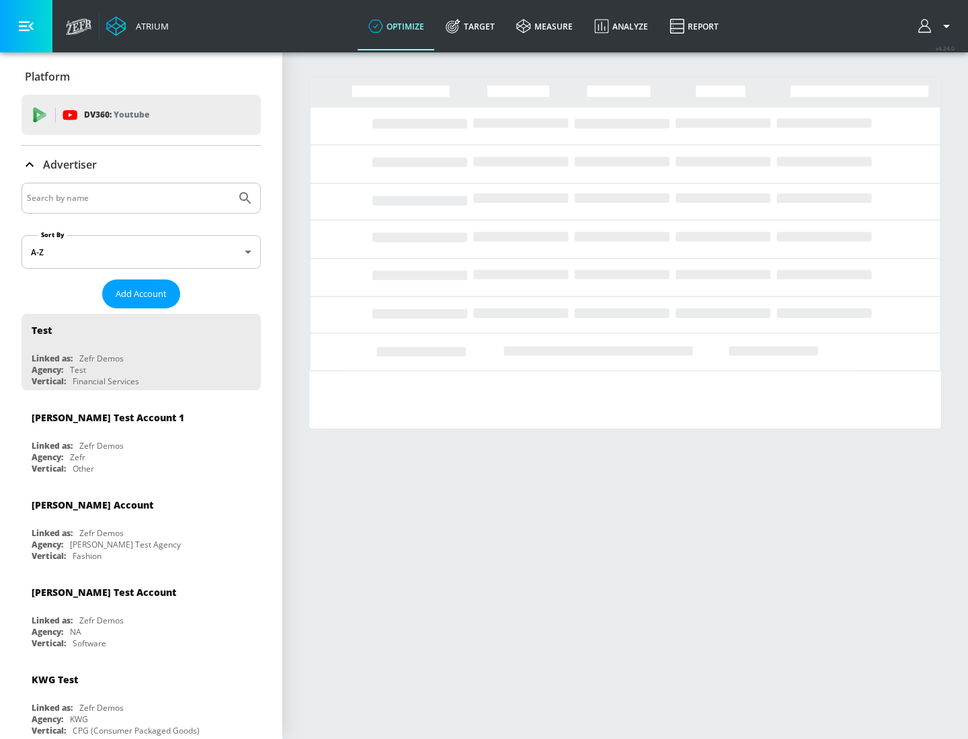 This screenshot has width=968, height=739. Describe the element at coordinates (141, 77) in the screenshot. I see `div: Platform` at that location.